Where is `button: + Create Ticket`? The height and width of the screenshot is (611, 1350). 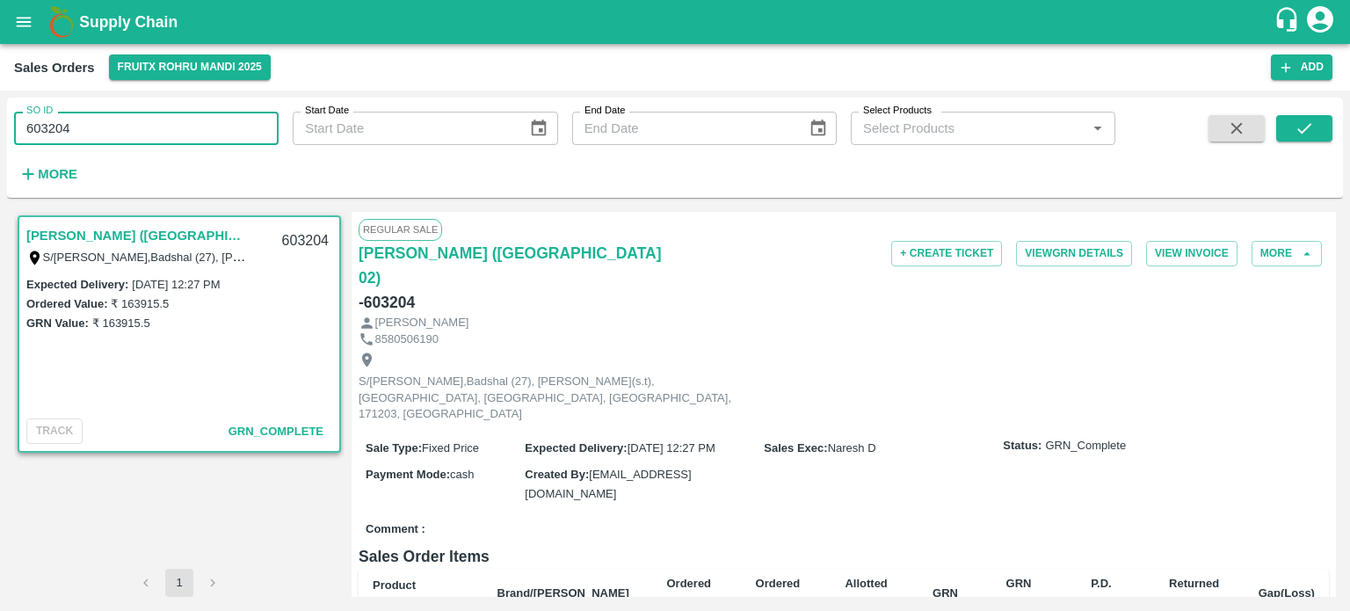
button: + Create Ticket is located at coordinates (947, 253).